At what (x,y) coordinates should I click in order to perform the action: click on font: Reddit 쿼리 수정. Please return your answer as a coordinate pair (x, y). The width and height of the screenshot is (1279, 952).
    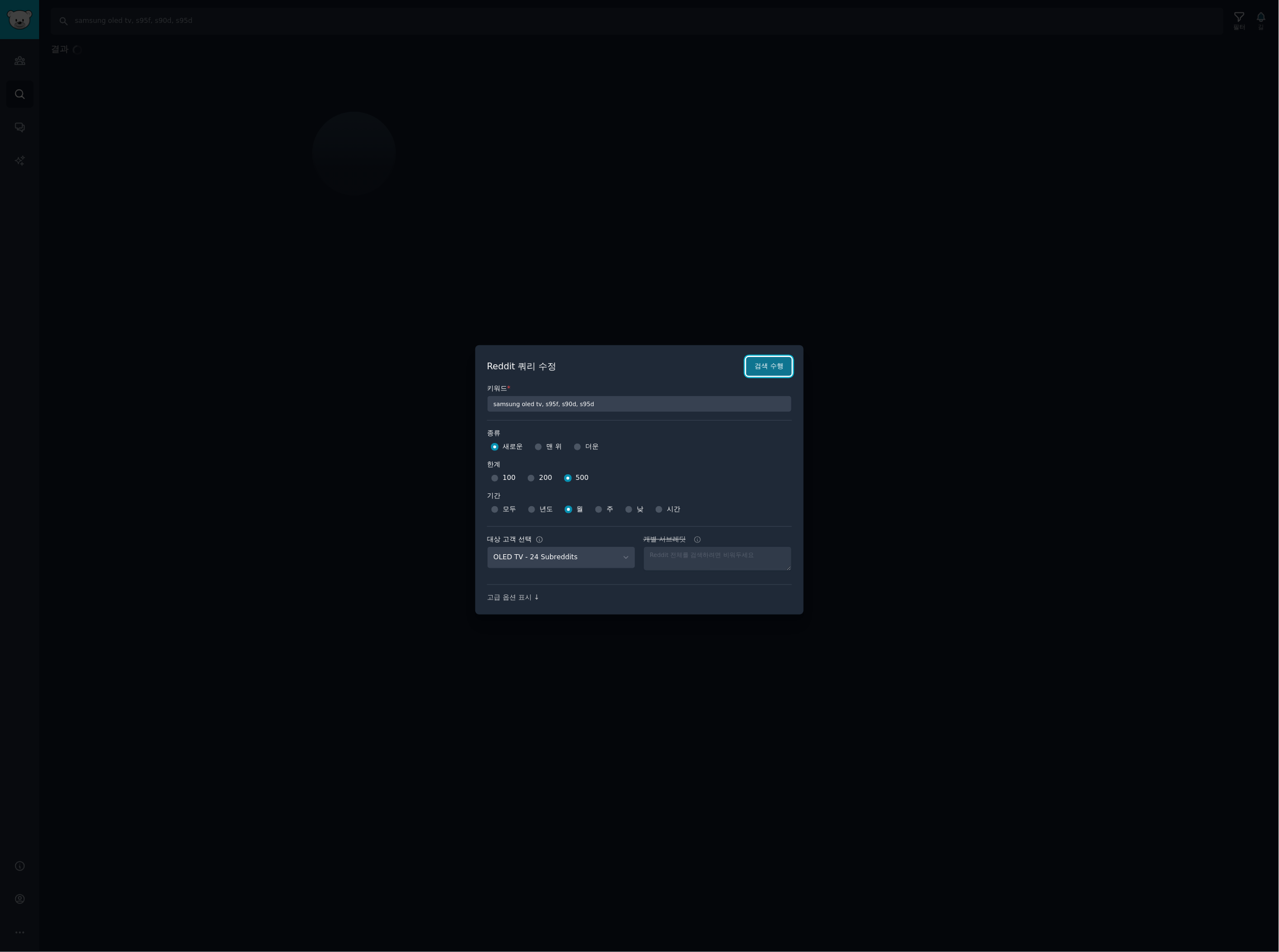
    Looking at the image, I should click on (522, 366).